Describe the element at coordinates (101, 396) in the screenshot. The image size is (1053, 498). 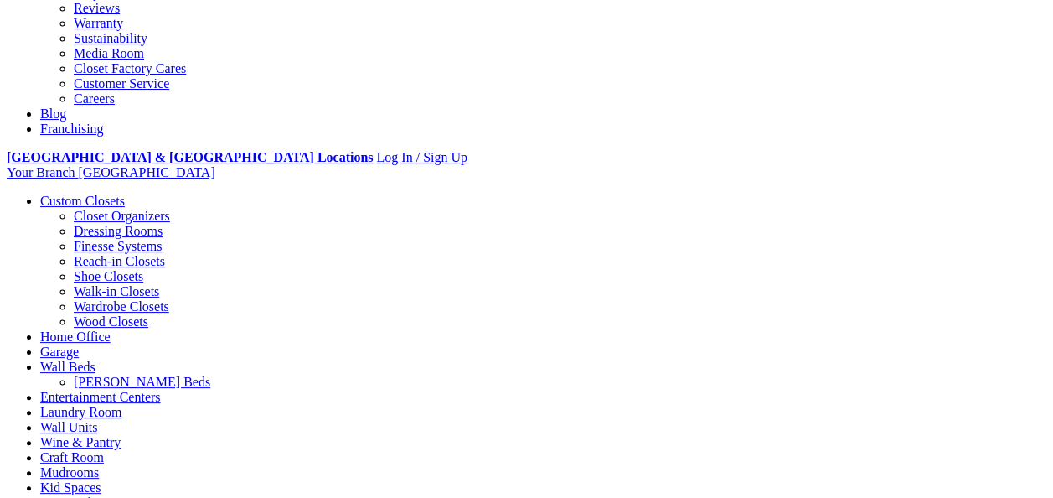
I see `a: Entertainment Centers` at that location.